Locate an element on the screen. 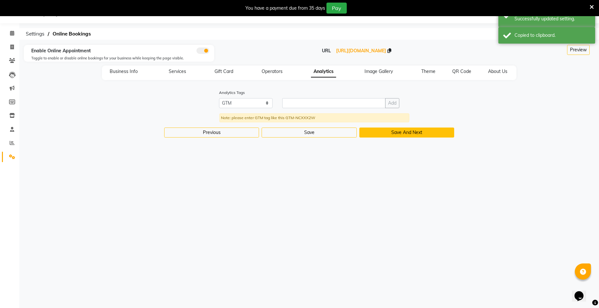  div: Copied to clipboard. is located at coordinates (552, 35).